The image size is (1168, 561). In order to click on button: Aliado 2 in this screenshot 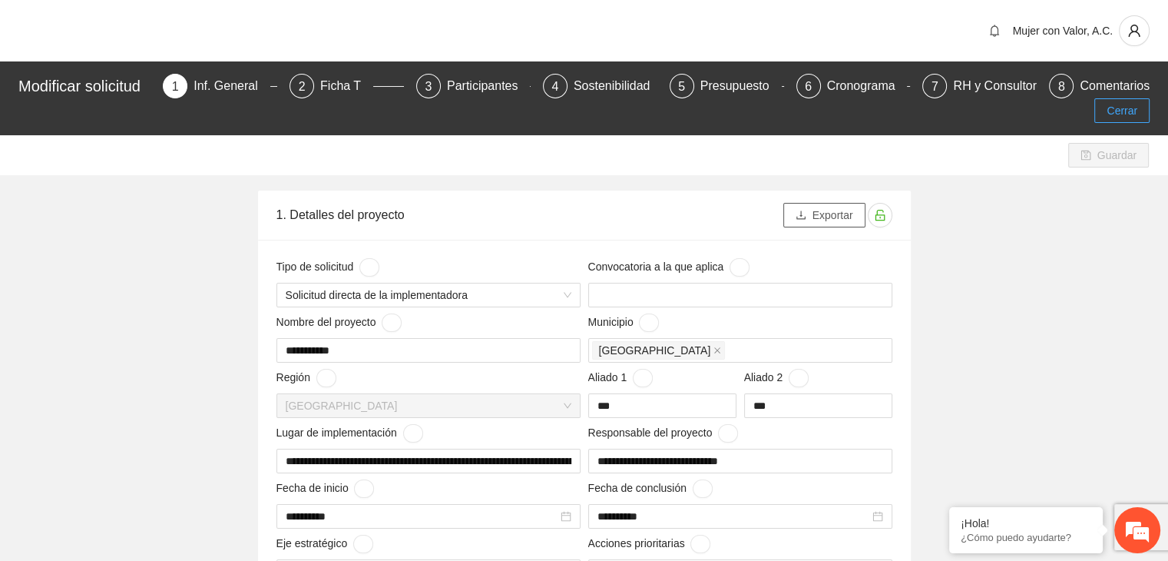, I will do `click(799, 378)`.